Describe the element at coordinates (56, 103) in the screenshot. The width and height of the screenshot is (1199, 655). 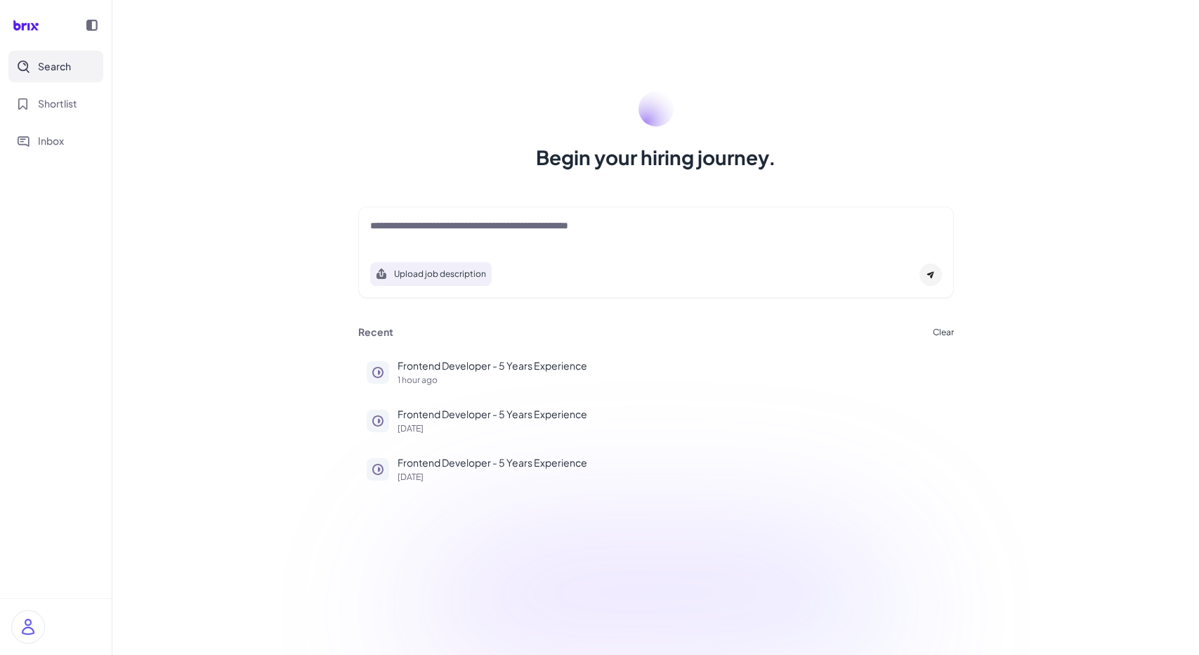
I see `button: Shortlist` at that location.